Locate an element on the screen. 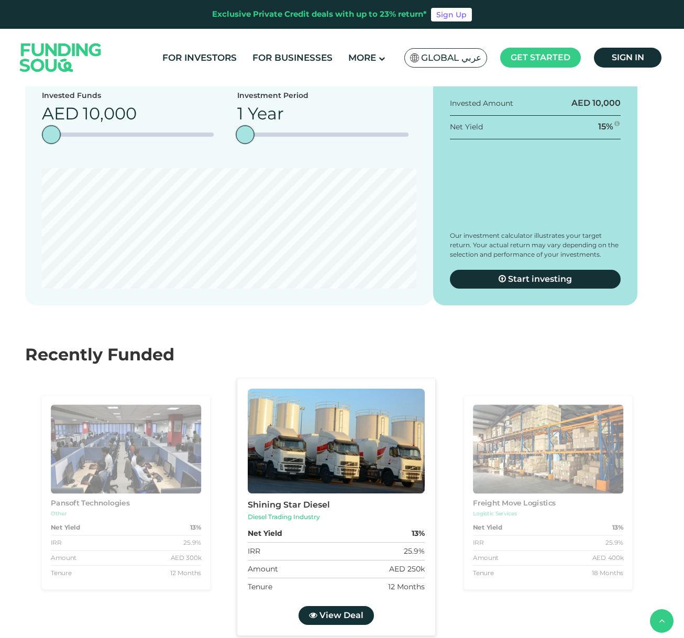  a: Sign Up is located at coordinates (451, 15).